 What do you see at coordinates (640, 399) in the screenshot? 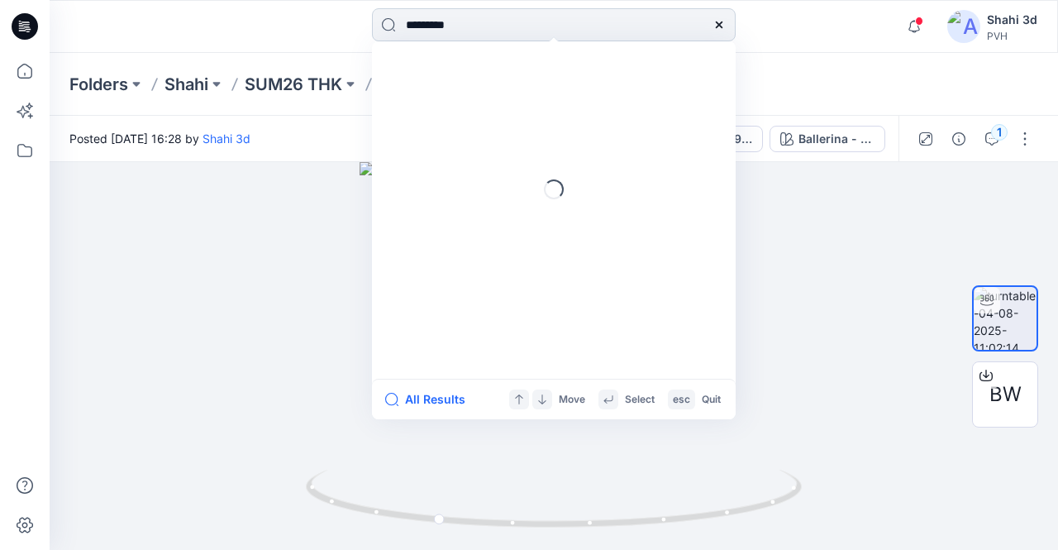
I see `p: Select` at bounding box center [640, 399].